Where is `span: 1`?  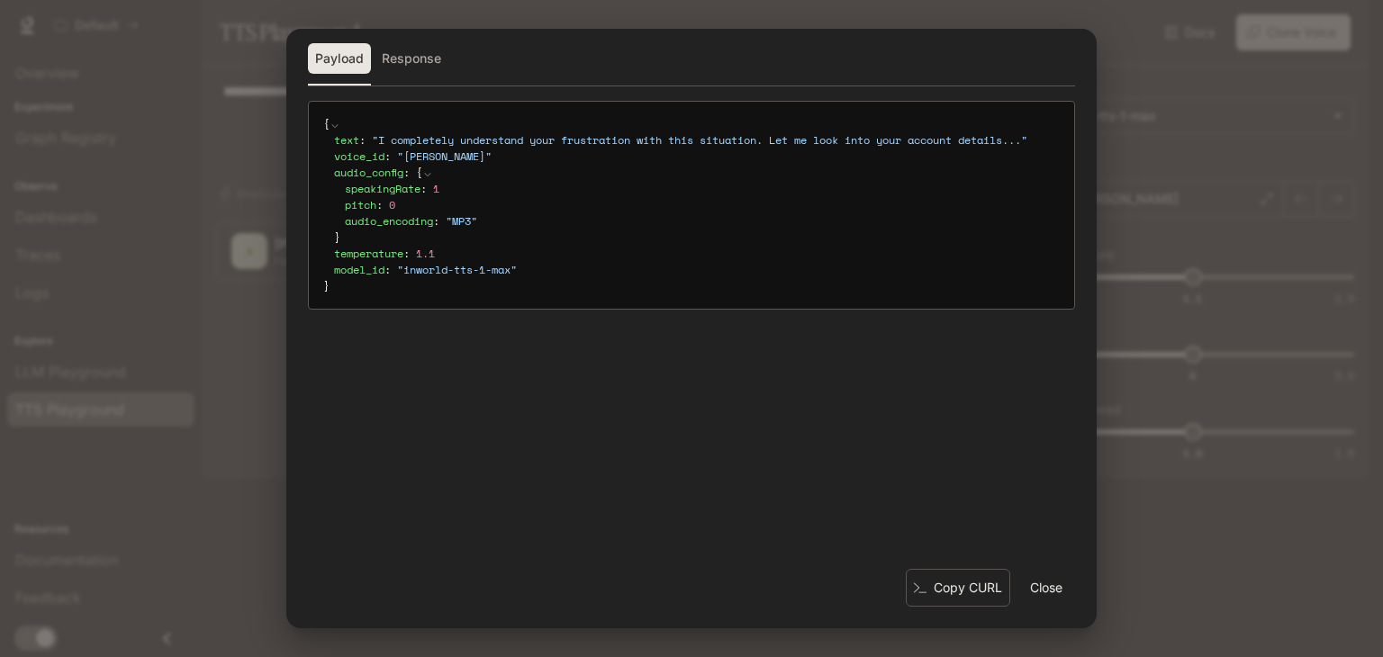 span: 1 is located at coordinates (436, 188).